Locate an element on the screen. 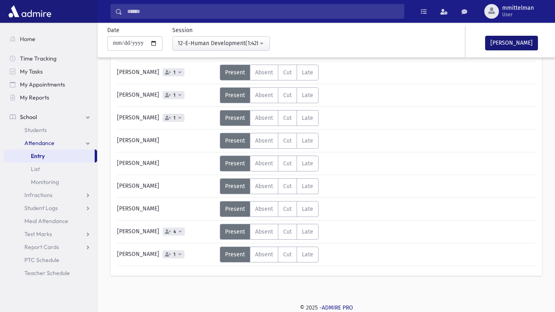  span: mmittelman is located at coordinates (518, 8).